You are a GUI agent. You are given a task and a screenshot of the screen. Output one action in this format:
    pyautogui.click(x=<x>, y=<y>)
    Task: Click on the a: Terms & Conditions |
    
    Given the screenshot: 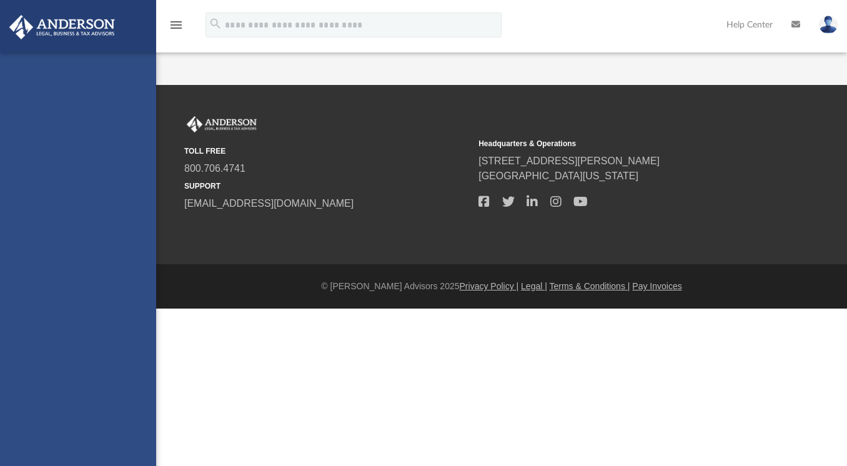 What is the action you would take?
    pyautogui.click(x=589, y=286)
    